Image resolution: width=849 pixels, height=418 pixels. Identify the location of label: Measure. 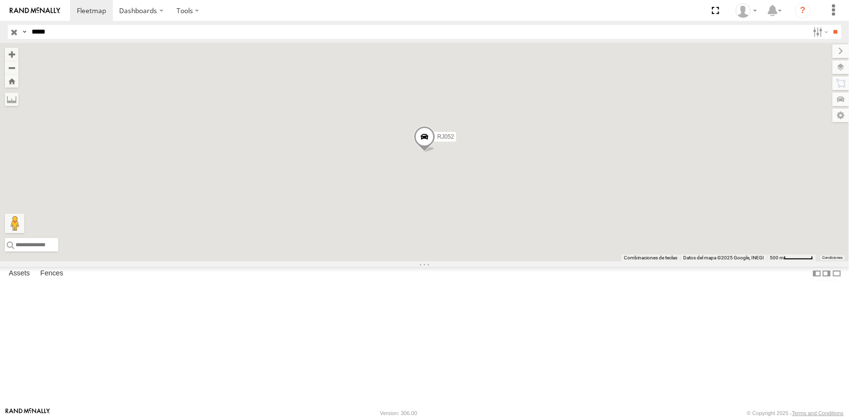
(12, 99).